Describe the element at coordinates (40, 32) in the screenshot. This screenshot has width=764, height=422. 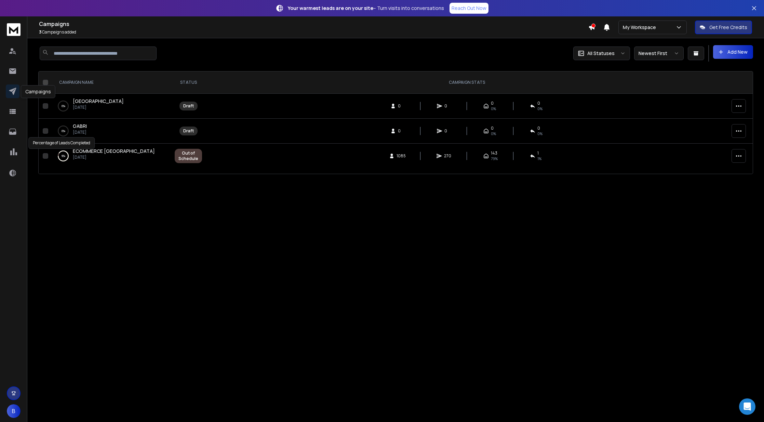
I see `span: 3` at that location.